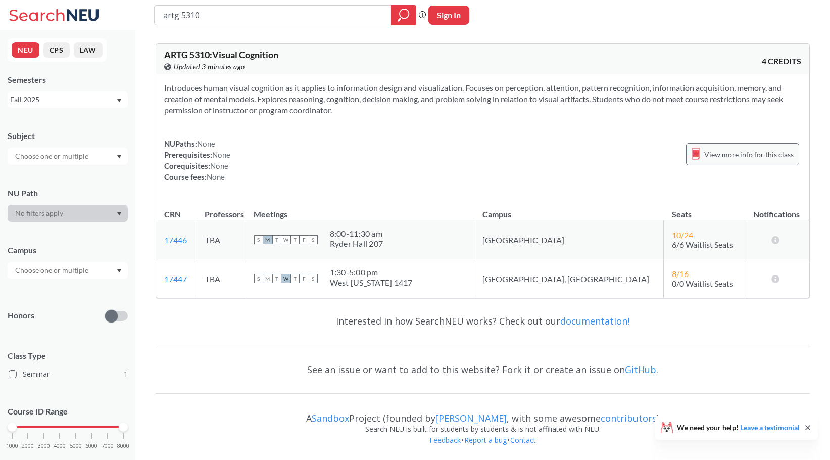 The image size is (830, 460). Describe the element at coordinates (68, 193) in the screenshot. I see `div: NU Path` at that location.